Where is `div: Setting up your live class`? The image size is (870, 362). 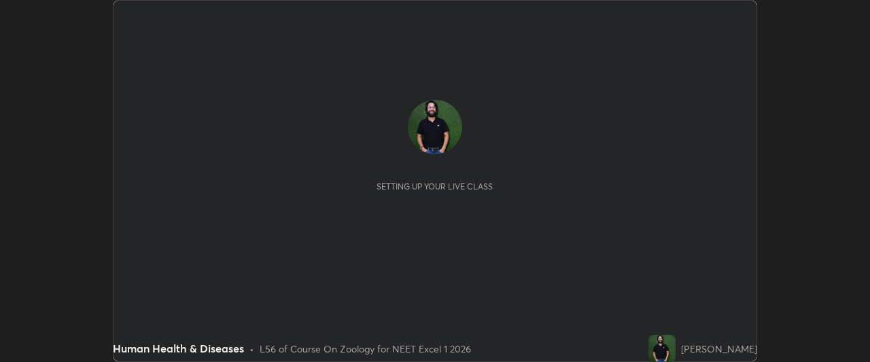 div: Setting up your live class is located at coordinates (434, 186).